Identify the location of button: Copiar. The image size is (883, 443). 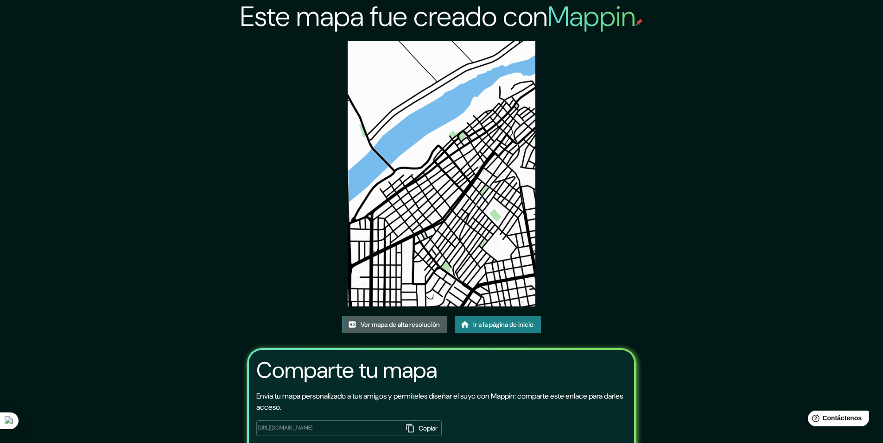
(422, 429).